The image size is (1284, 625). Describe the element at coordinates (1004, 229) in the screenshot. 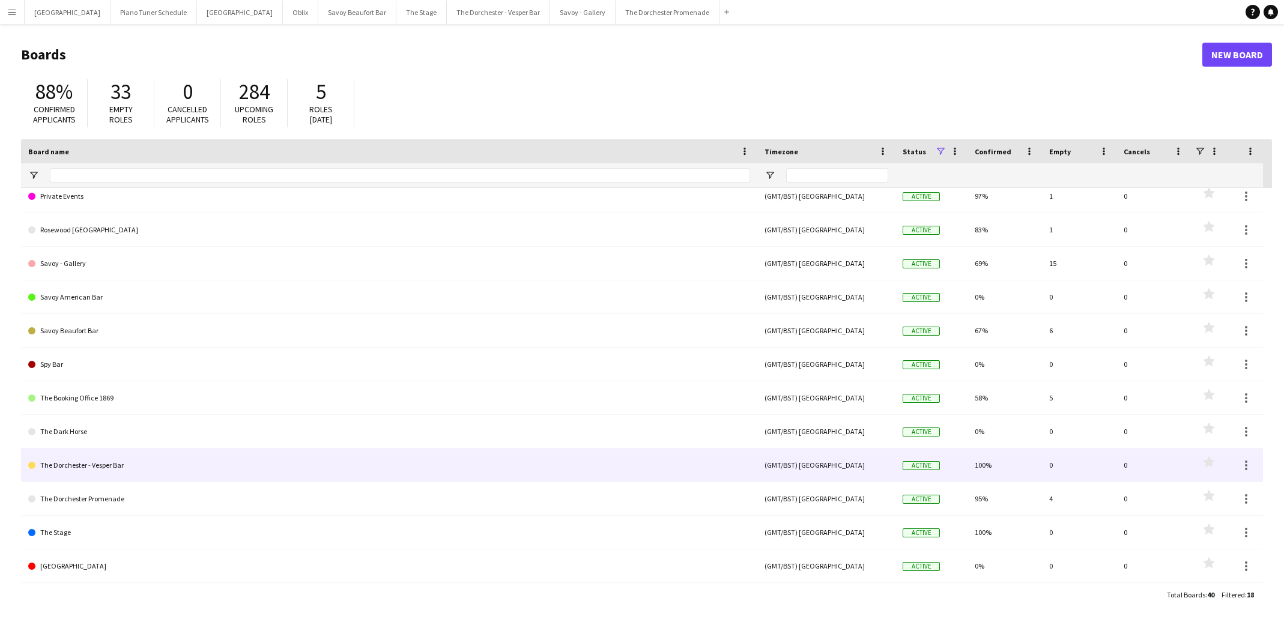

I see `div: 83%` at that location.